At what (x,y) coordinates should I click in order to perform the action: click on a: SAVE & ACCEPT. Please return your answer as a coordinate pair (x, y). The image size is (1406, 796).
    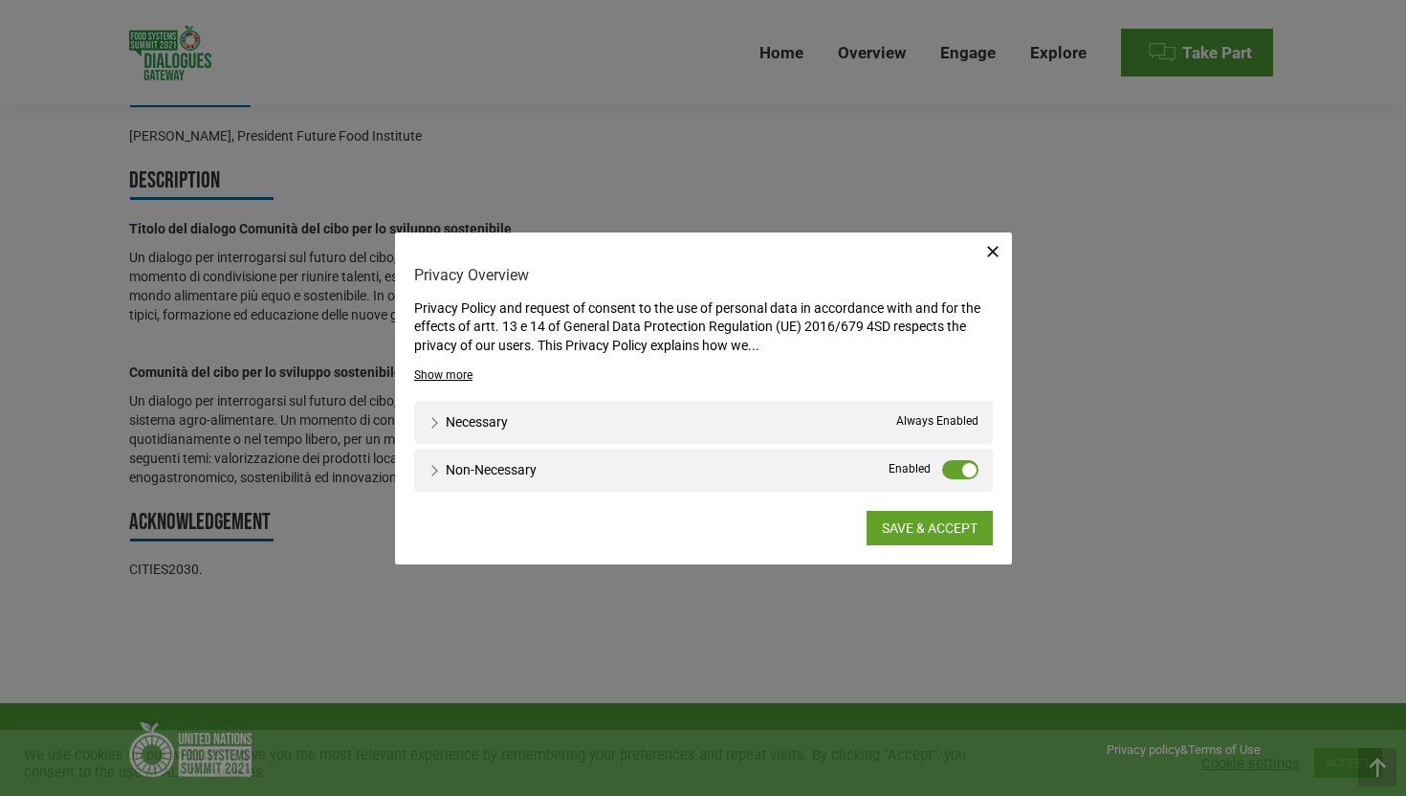
    Looking at the image, I should click on (929, 528).